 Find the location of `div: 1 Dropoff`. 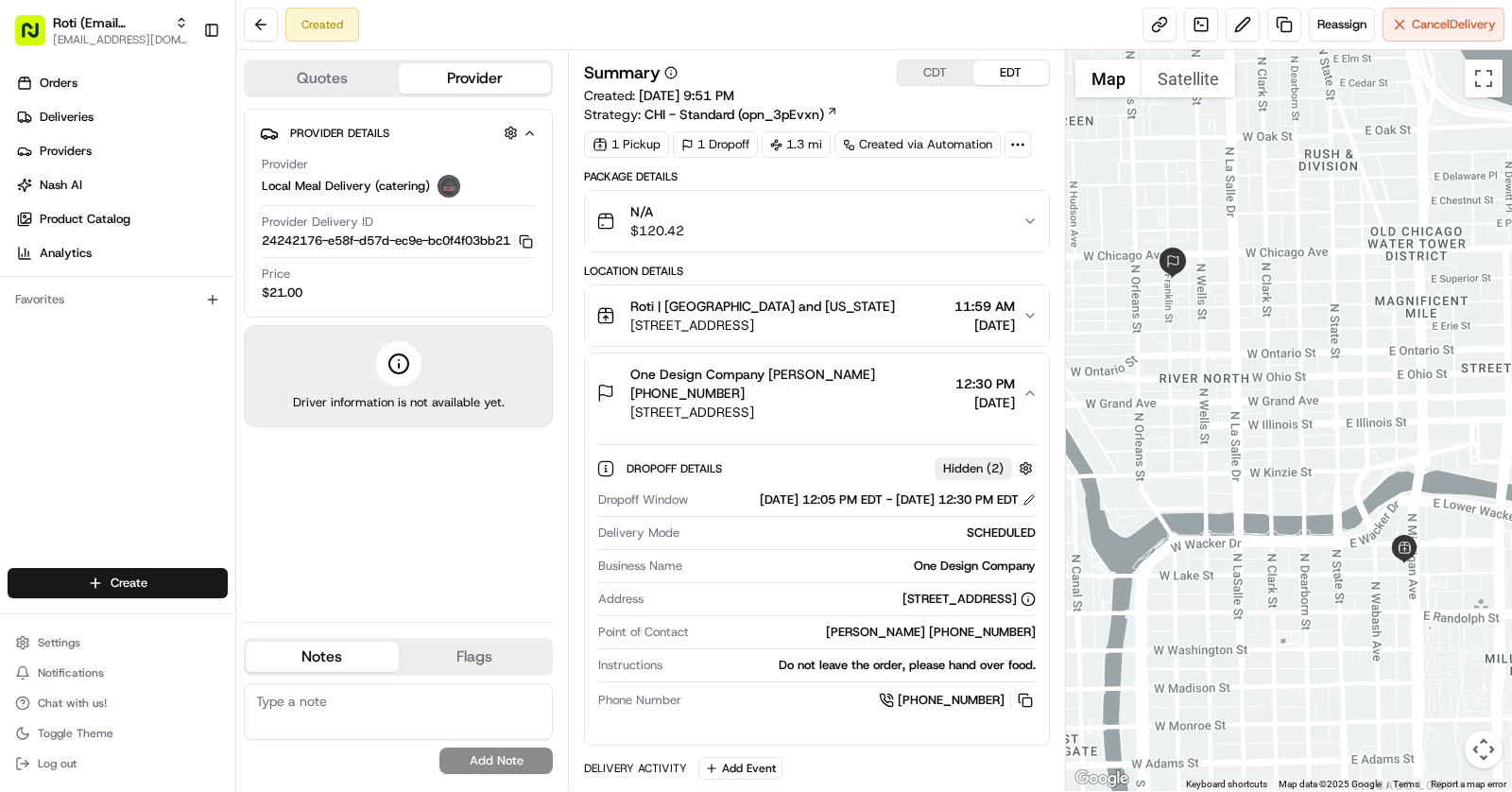

div: 1 Dropoff is located at coordinates (715, 145).